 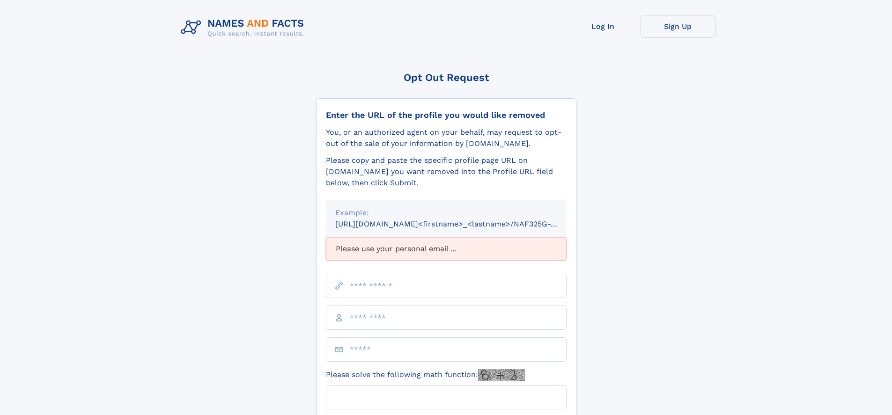 I want to click on div: Opt Out Request, so click(x=446, y=77).